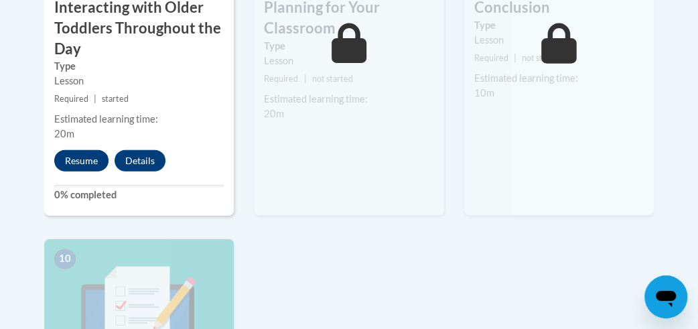  Describe the element at coordinates (115, 99) in the screenshot. I see `span: started` at that location.